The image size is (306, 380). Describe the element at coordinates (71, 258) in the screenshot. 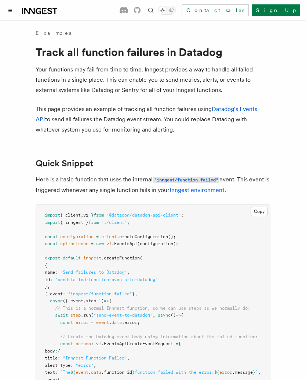

I see `span: default` at that location.